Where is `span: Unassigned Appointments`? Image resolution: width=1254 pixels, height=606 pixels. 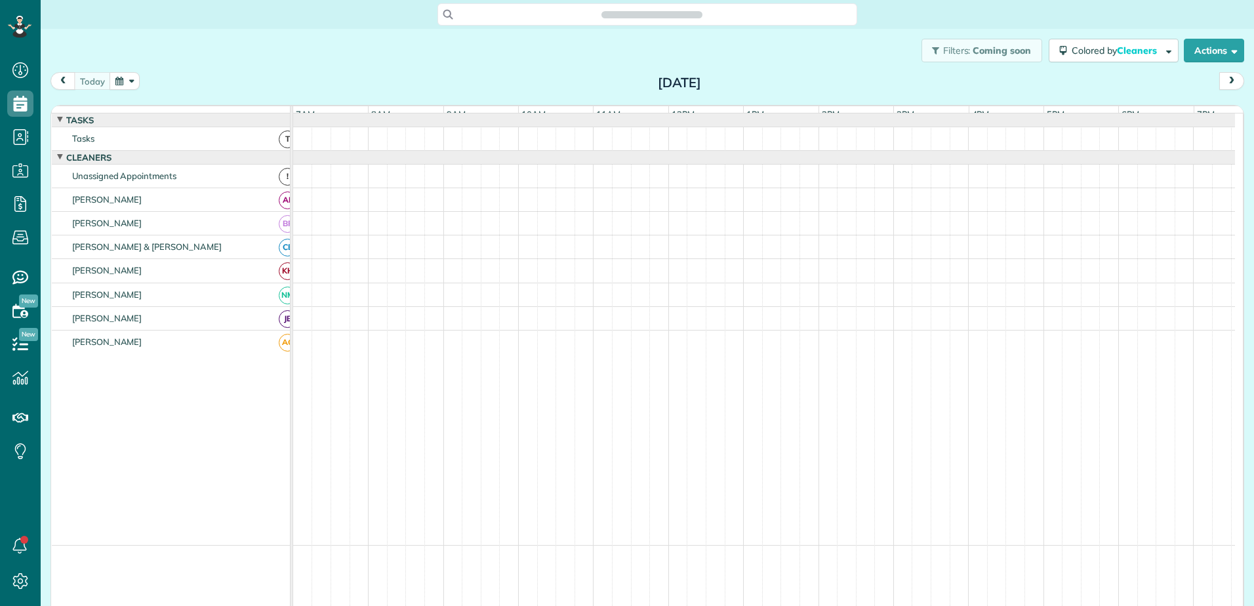
span: Unassigned Appointments is located at coordinates (124, 176).